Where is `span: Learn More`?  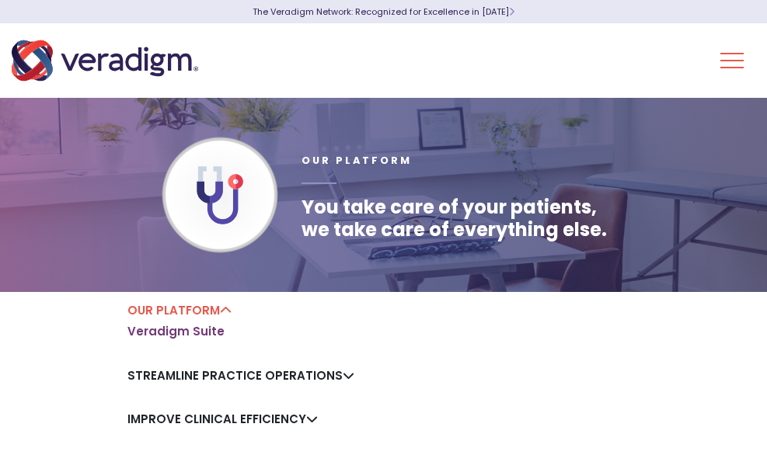
span: Learn More is located at coordinates (511, 12).